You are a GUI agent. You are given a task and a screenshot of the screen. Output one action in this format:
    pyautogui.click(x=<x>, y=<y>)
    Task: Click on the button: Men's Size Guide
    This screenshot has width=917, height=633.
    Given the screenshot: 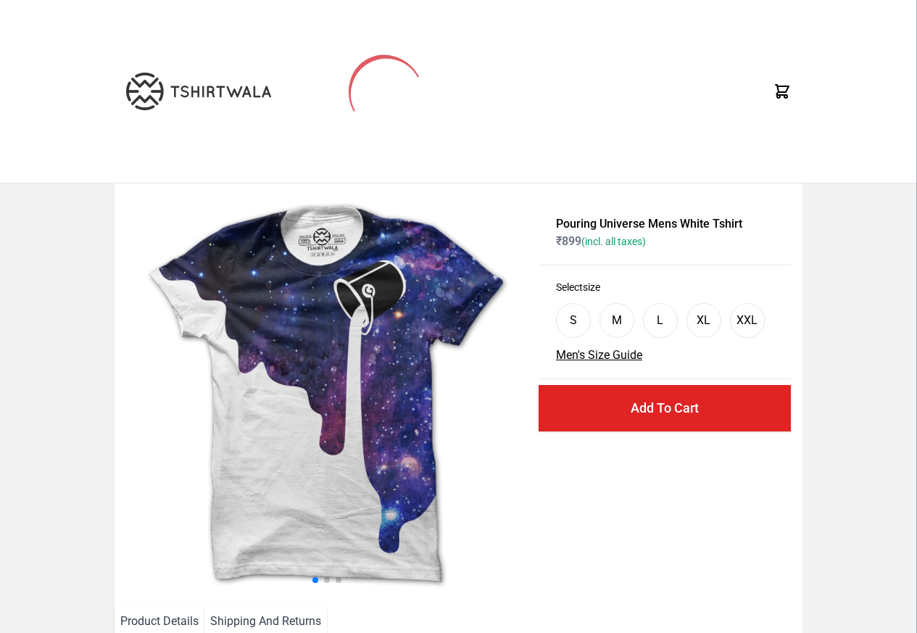 What is the action you would take?
    pyautogui.click(x=599, y=355)
    